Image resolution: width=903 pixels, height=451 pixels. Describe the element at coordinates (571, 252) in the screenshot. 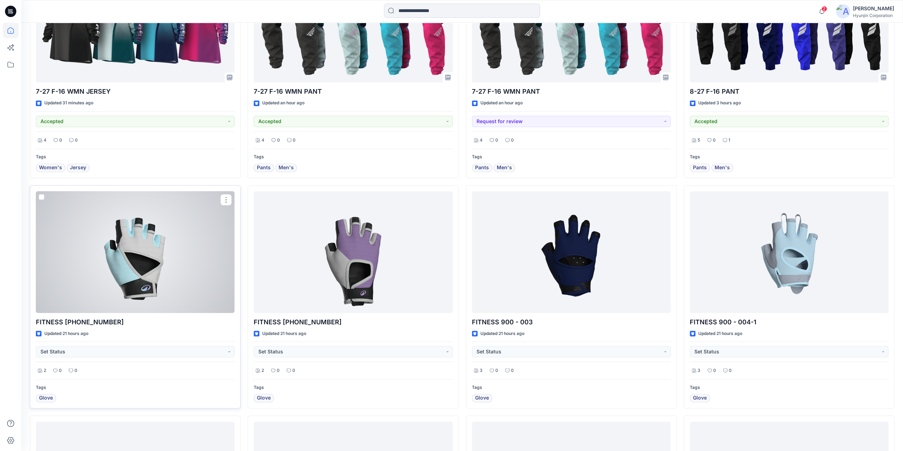

I see `a: FITNESS 900 - 003` at that location.